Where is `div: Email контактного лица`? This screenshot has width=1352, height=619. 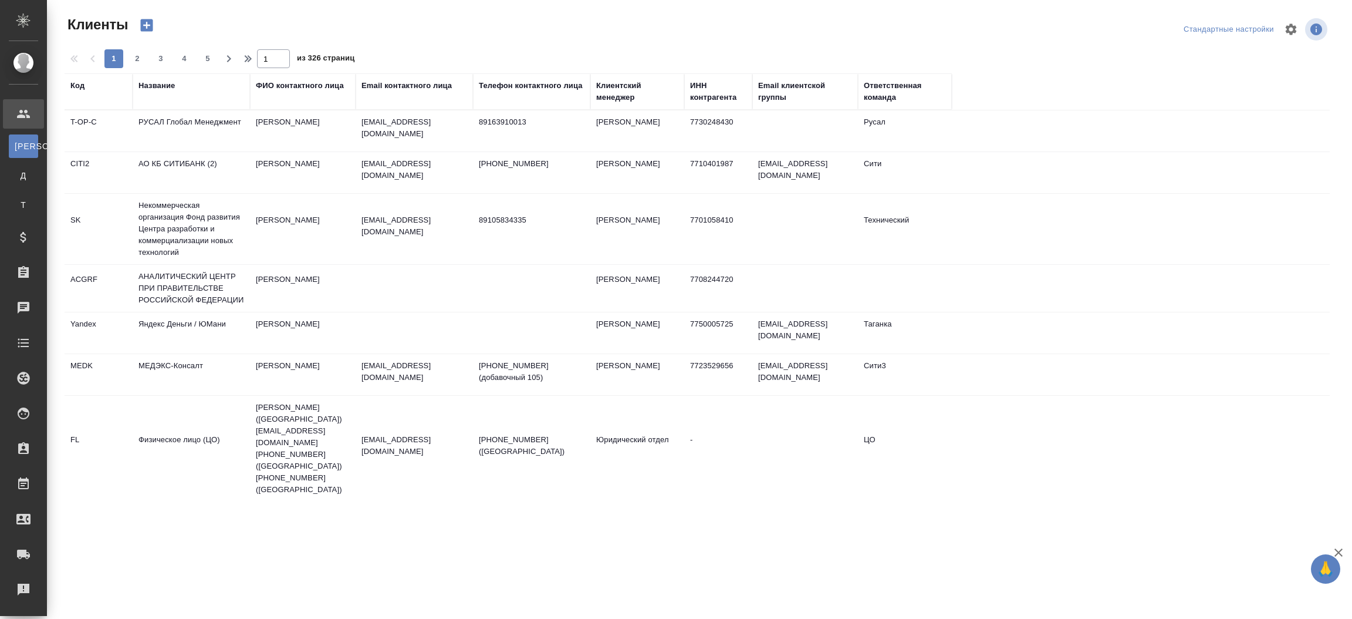 div: Email контактного лица is located at coordinates (407, 86).